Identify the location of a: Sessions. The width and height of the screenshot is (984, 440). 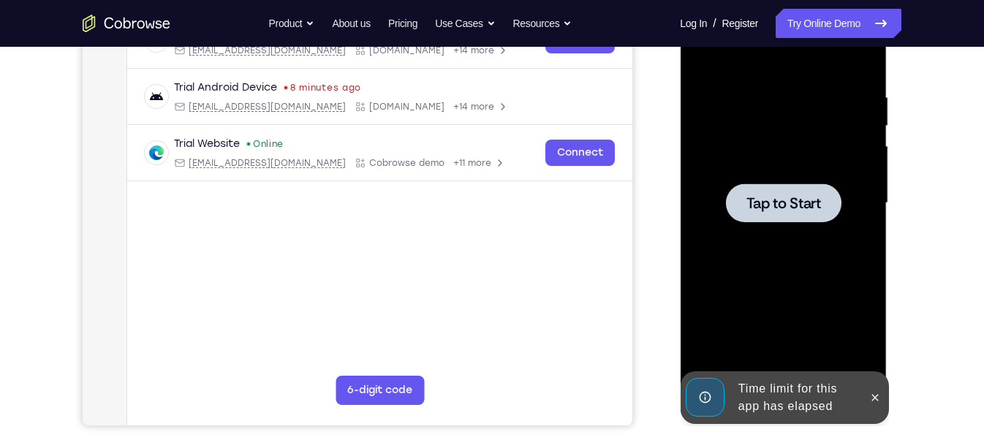
(22, 56).